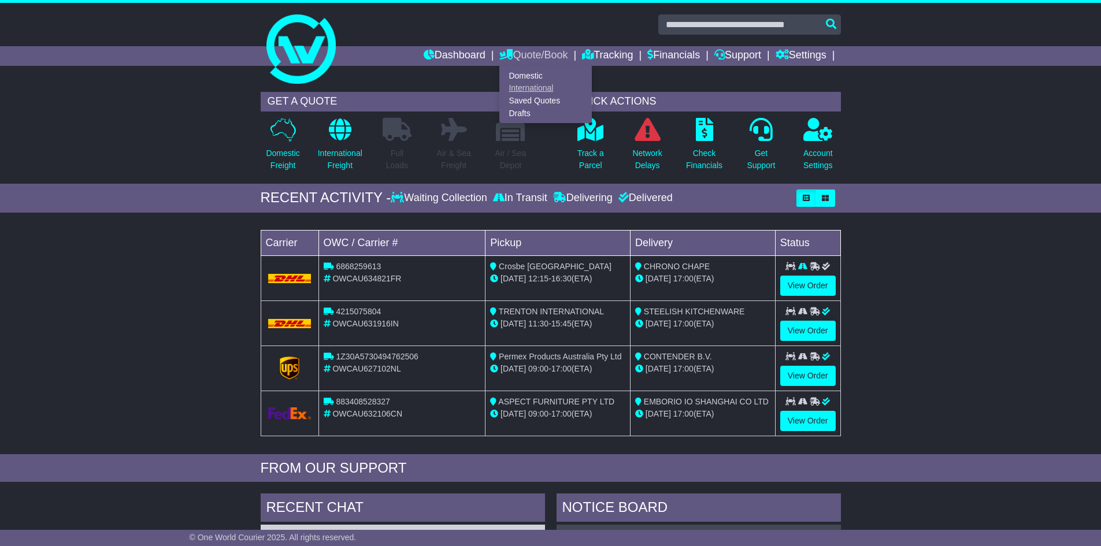 The image size is (1101, 546). What do you see at coordinates (561, 324) in the screenshot?
I see `span: 15:45` at bounding box center [561, 324].